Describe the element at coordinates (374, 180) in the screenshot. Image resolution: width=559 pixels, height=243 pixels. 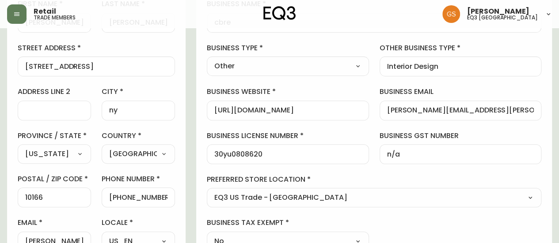
I see `label: preferred store location` at that location.